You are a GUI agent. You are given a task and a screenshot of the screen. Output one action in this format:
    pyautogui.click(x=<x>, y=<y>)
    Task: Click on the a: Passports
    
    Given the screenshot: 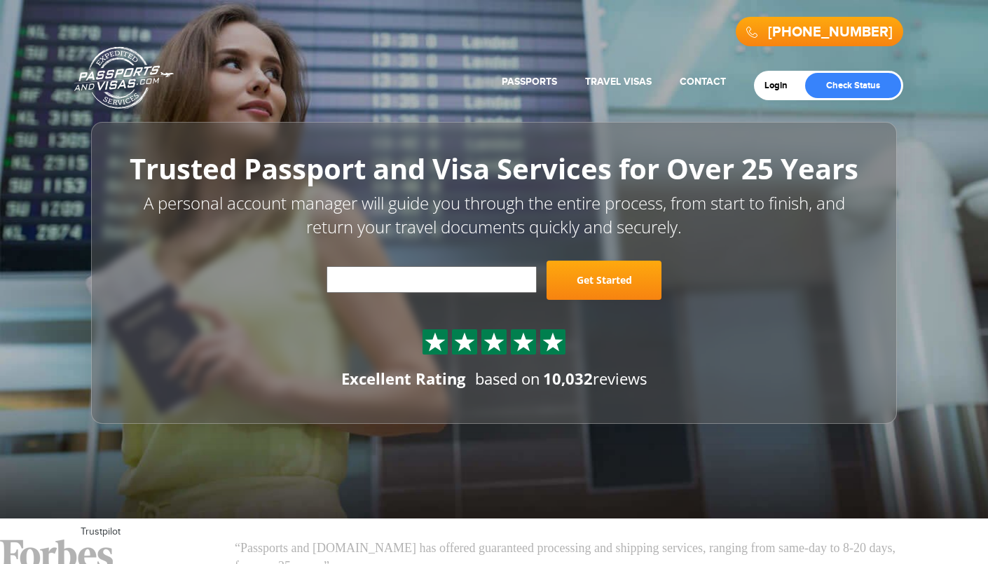 What is the action you would take?
    pyautogui.click(x=529, y=81)
    